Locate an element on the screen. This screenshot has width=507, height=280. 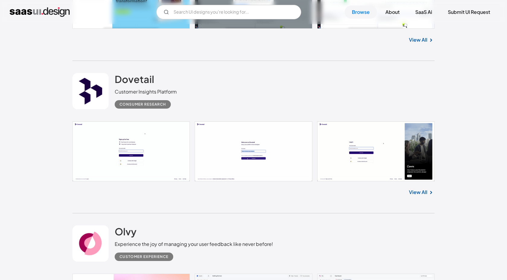
a: Dovetail is located at coordinates (134, 81).